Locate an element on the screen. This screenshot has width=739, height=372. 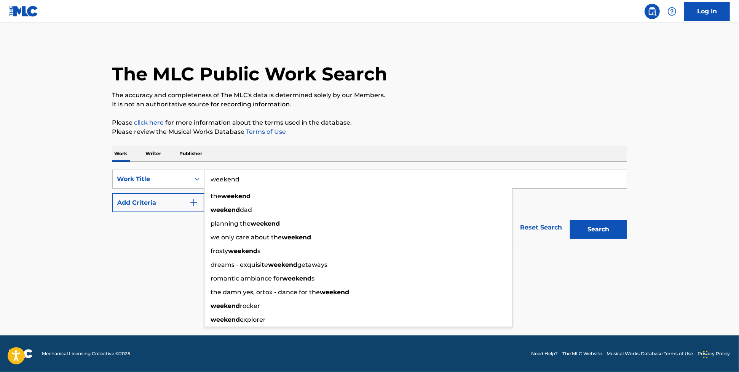
div: Chat Widget is located at coordinates (720, 353).